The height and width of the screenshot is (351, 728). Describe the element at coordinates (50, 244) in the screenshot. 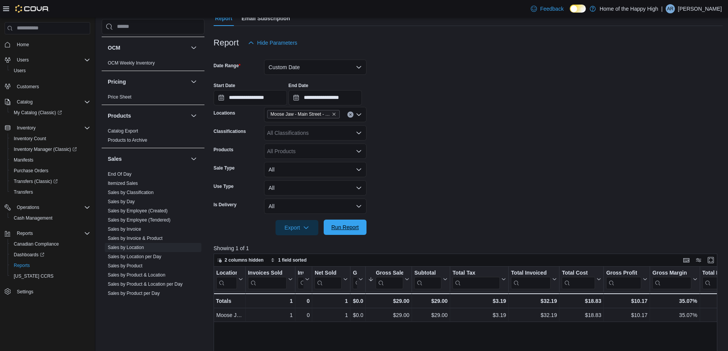

I see `span: Canadian Compliance` at that location.